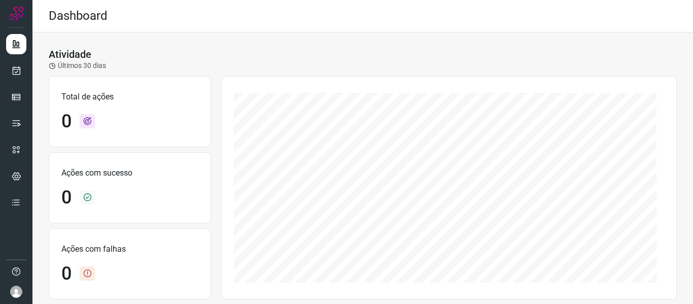 The width and height of the screenshot is (693, 304). Describe the element at coordinates (77, 65) in the screenshot. I see `p: Últimos 30 dias` at that location.